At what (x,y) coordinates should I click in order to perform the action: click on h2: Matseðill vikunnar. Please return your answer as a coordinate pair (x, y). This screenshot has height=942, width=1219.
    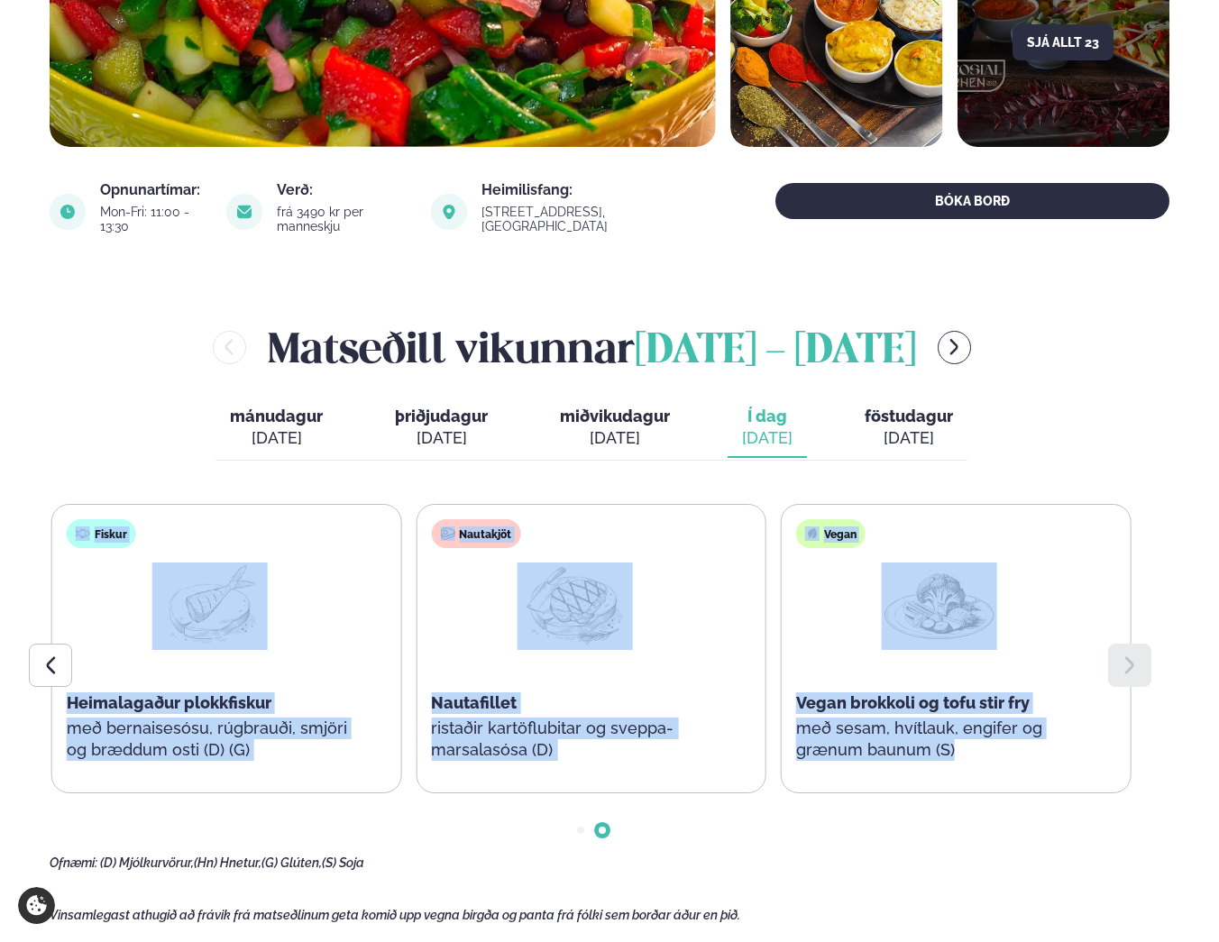
    Looking at the image, I should click on (591, 347).